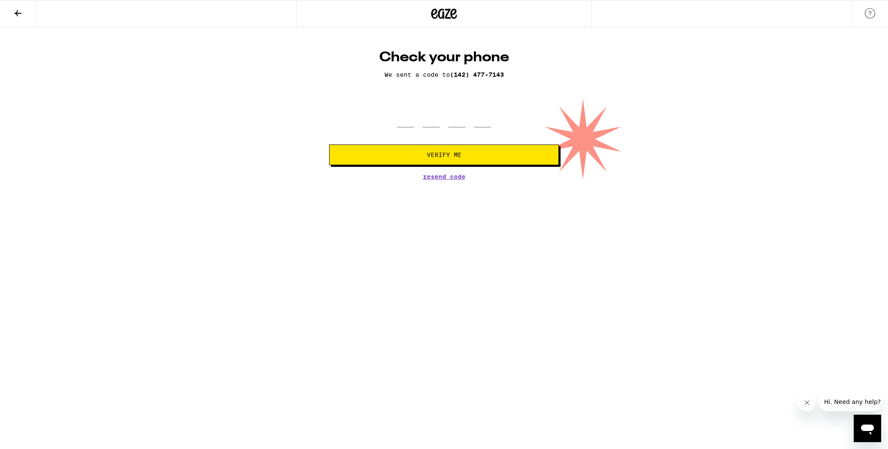 The width and height of the screenshot is (888, 449). What do you see at coordinates (444, 75) in the screenshot?
I see `p: We sent a code to` at bounding box center [444, 75].